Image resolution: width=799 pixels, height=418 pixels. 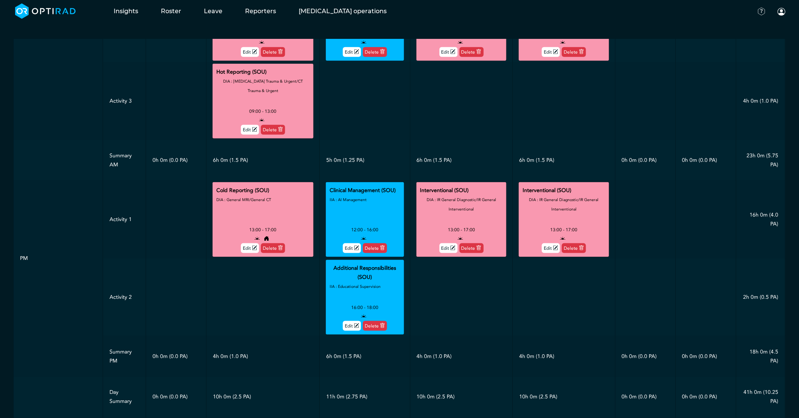 I want to click on td: Summary PM, so click(x=125, y=357).